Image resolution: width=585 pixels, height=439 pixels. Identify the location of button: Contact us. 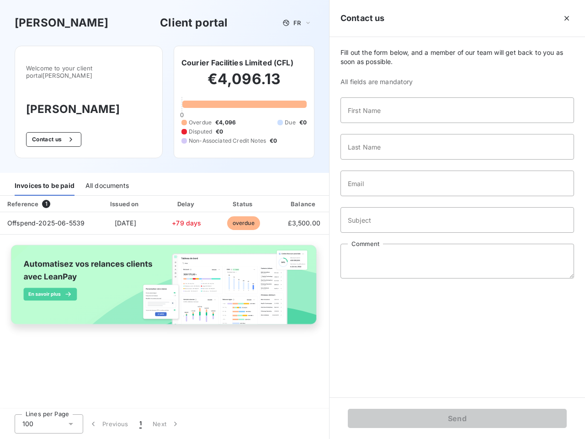
(54, 140).